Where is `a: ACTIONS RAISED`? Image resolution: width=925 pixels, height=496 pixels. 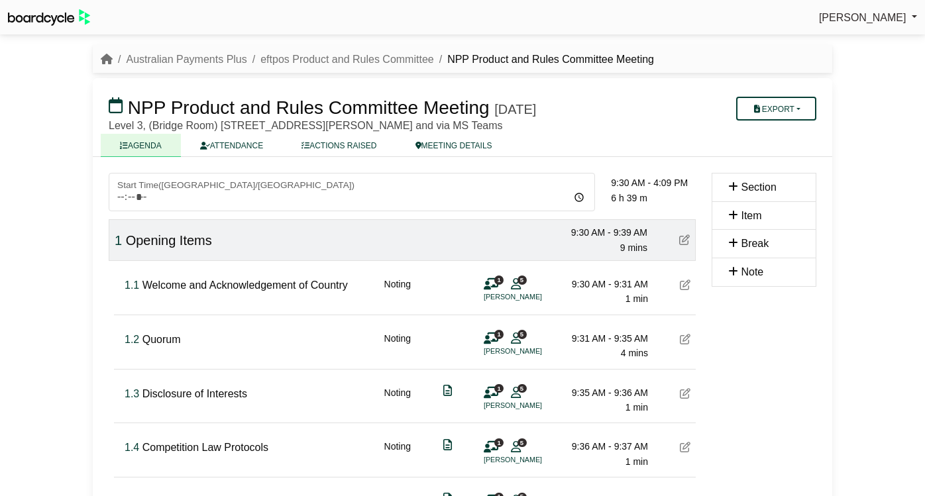 a: ACTIONS RAISED is located at coordinates (339, 145).